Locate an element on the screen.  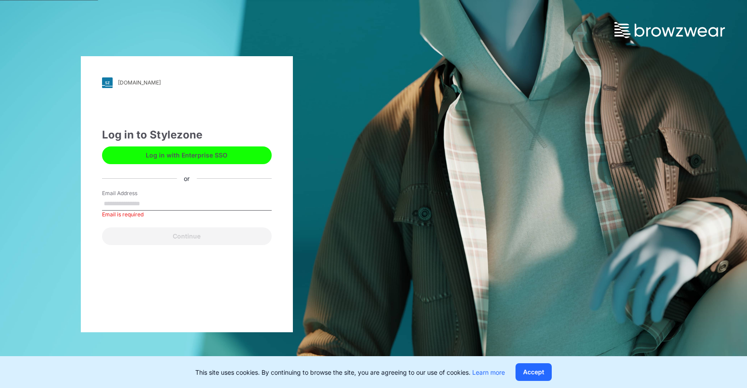
img: browzwear-logo.73288ffb.svg is located at coordinates (670, 30).